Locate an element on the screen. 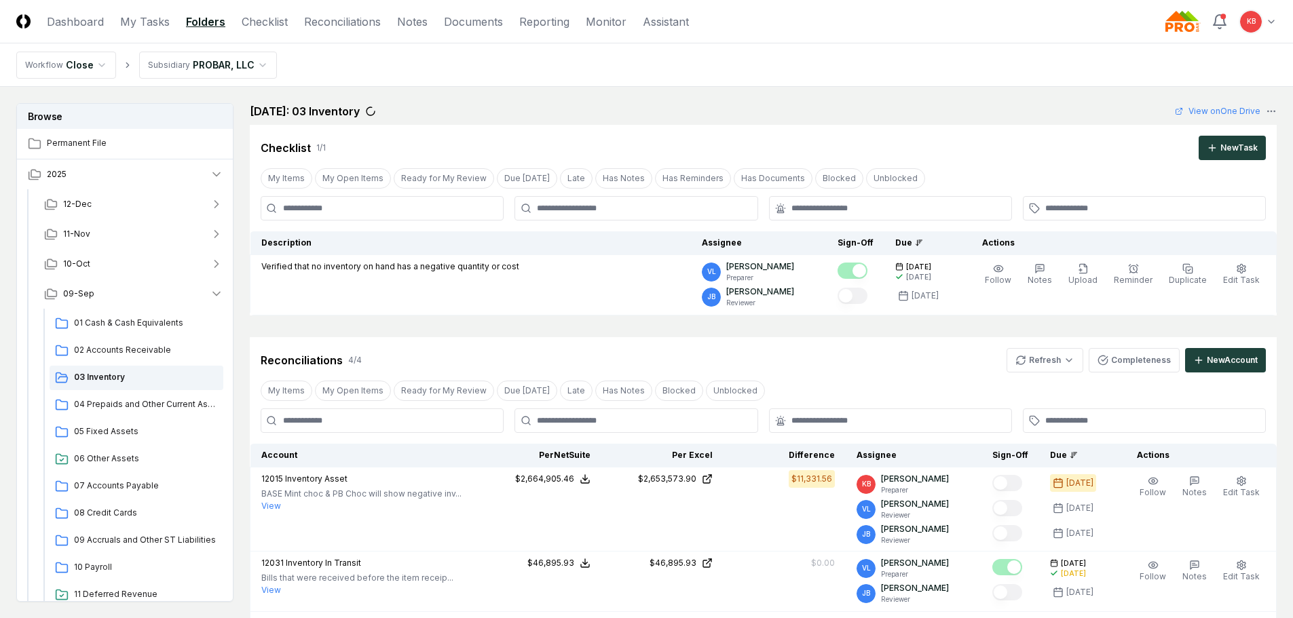  button: 11-Nov is located at coordinates (134, 234).